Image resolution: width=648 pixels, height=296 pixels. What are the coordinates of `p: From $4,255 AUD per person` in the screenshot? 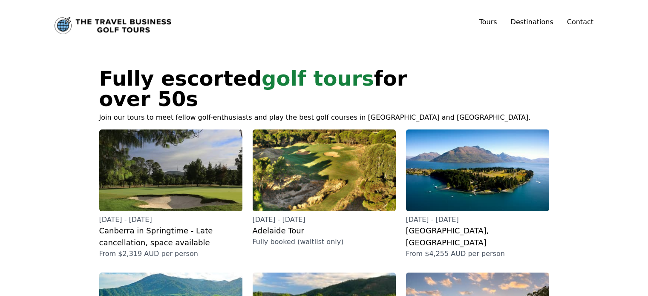 It's located at (478, 254).